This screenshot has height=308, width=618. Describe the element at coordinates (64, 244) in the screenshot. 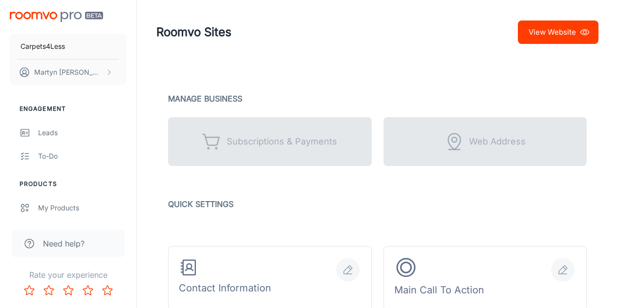

I see `span: Need help?` at that location.